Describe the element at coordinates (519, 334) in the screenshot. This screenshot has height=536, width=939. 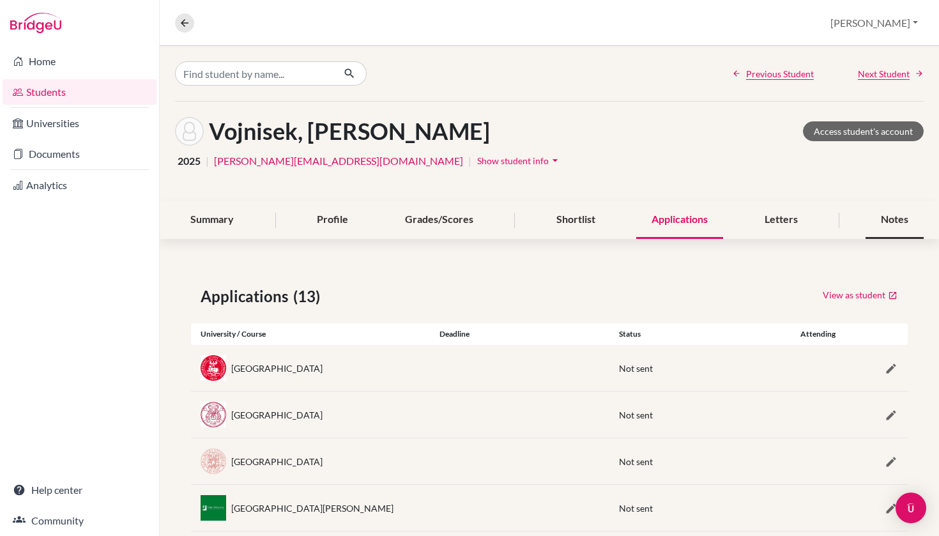
I see `div: Deadline` at that location.